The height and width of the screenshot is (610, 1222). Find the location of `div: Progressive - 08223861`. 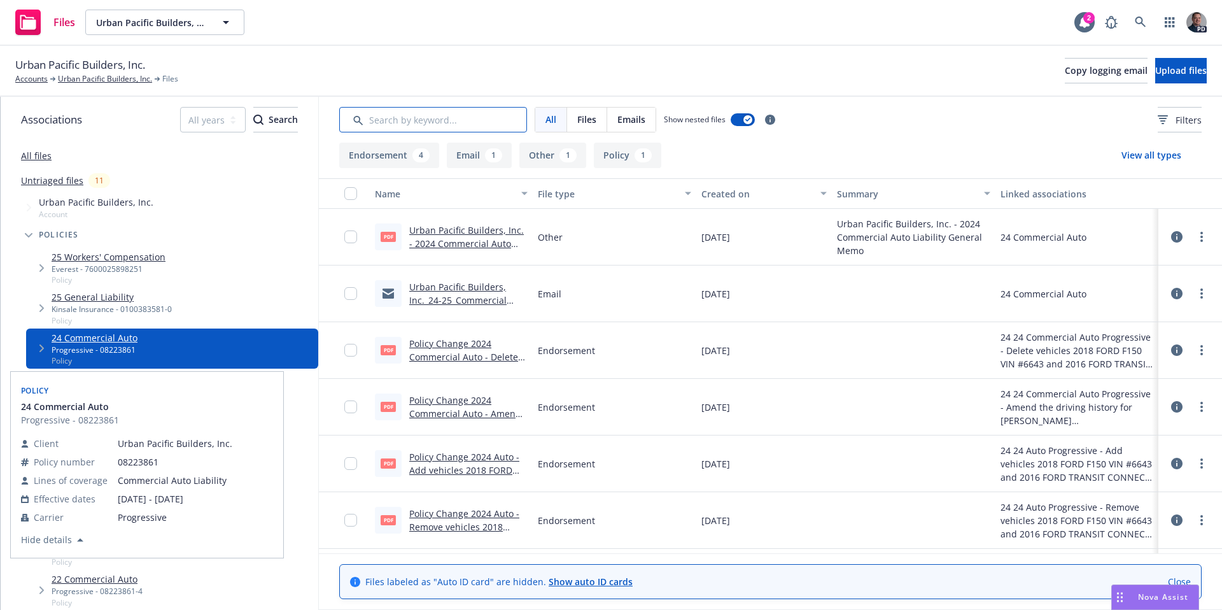

div: Progressive - 08223861 is located at coordinates (94, 350).